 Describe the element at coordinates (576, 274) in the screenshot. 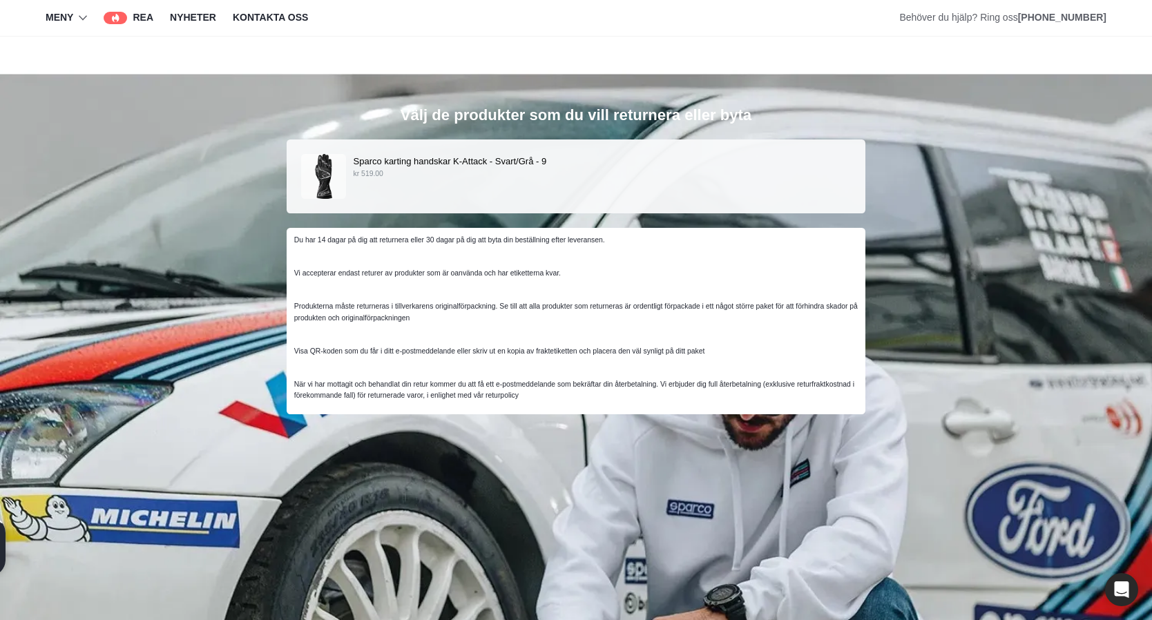

I see `p: Vi accepterar endast returer av produkter som är oanvända och har etiketterna kvar.` at that location.